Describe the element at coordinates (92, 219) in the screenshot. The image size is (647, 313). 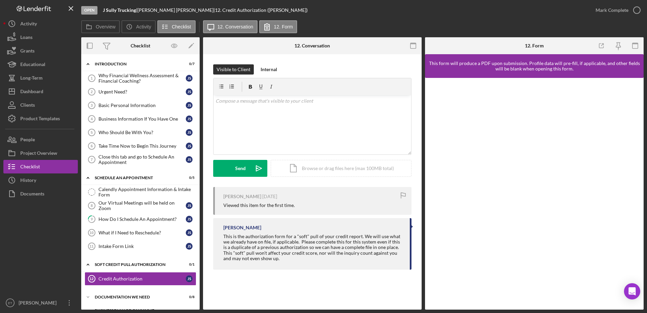
I see `tspan: 9` at that location.